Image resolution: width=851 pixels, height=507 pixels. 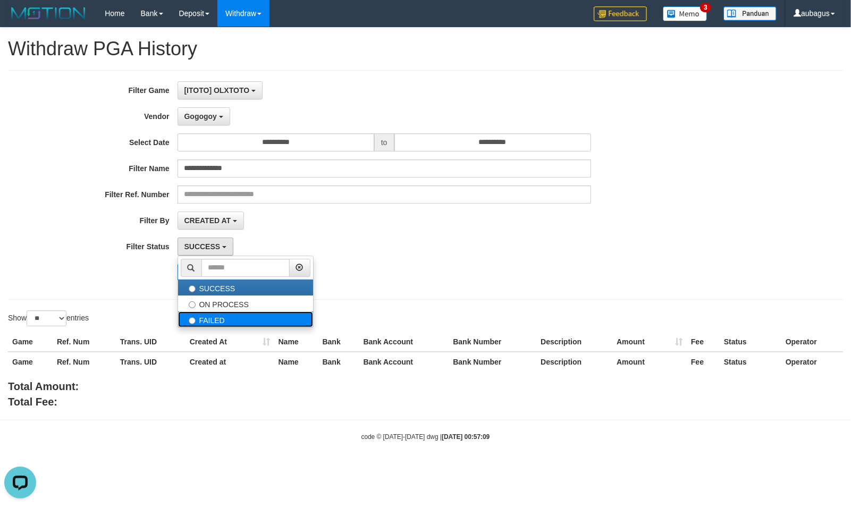 What do you see at coordinates (230, 362) in the screenshot?
I see `th: Created at` at bounding box center [230, 362].